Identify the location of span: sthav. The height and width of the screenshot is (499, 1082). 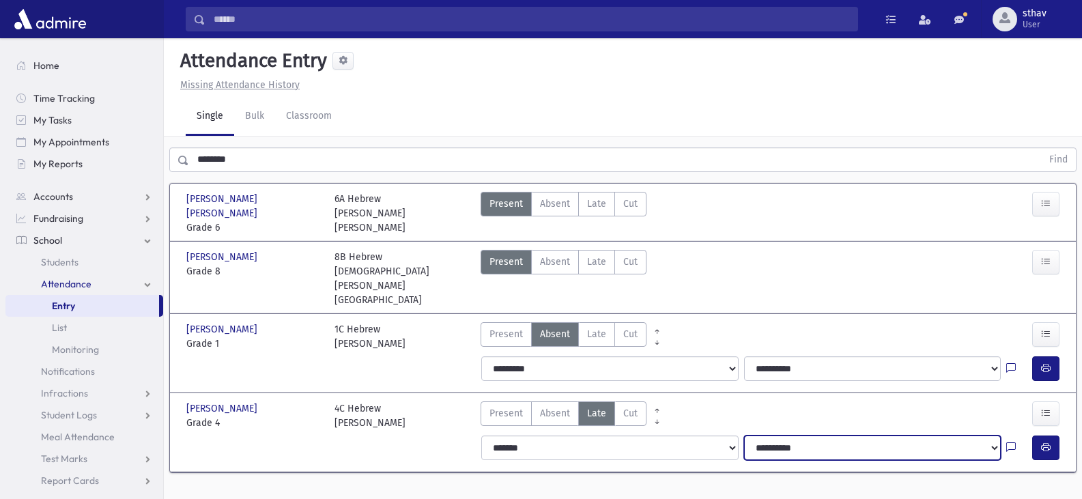
(1035, 14).